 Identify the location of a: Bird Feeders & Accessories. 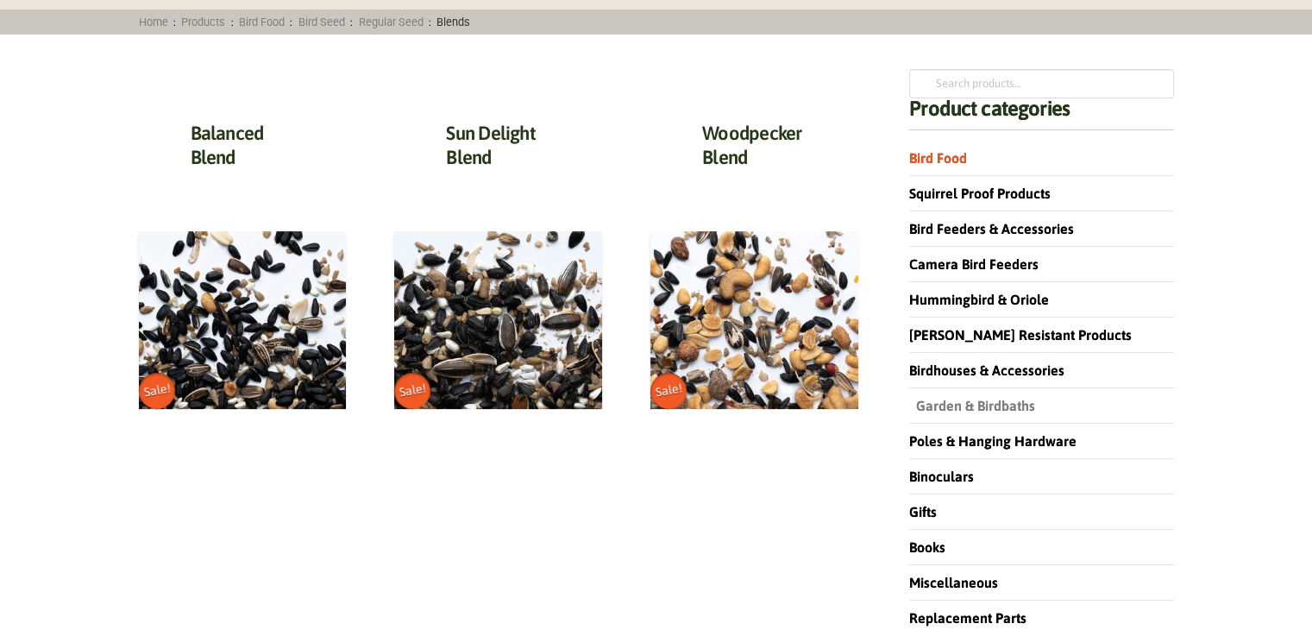
(991, 229).